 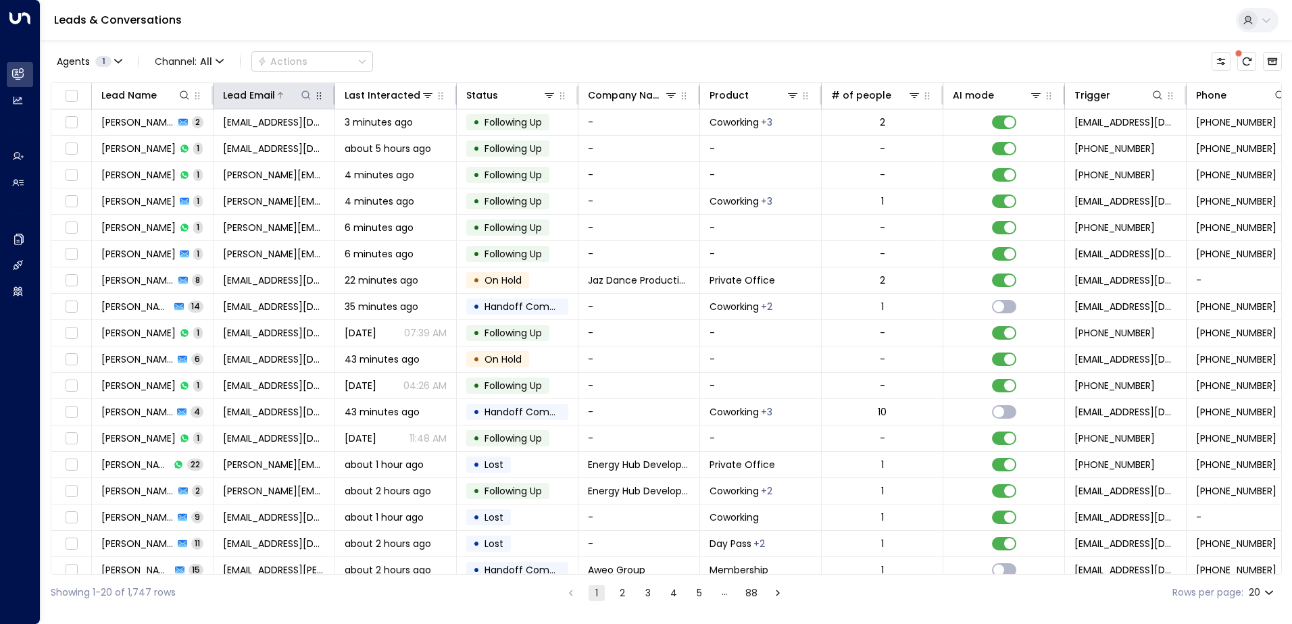 I want to click on span: Laura Mitchell, so click(x=139, y=228).